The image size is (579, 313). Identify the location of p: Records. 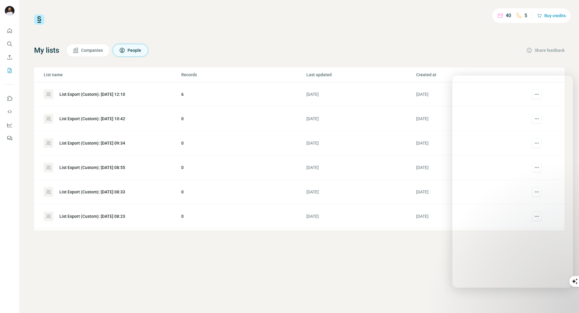
(243, 75).